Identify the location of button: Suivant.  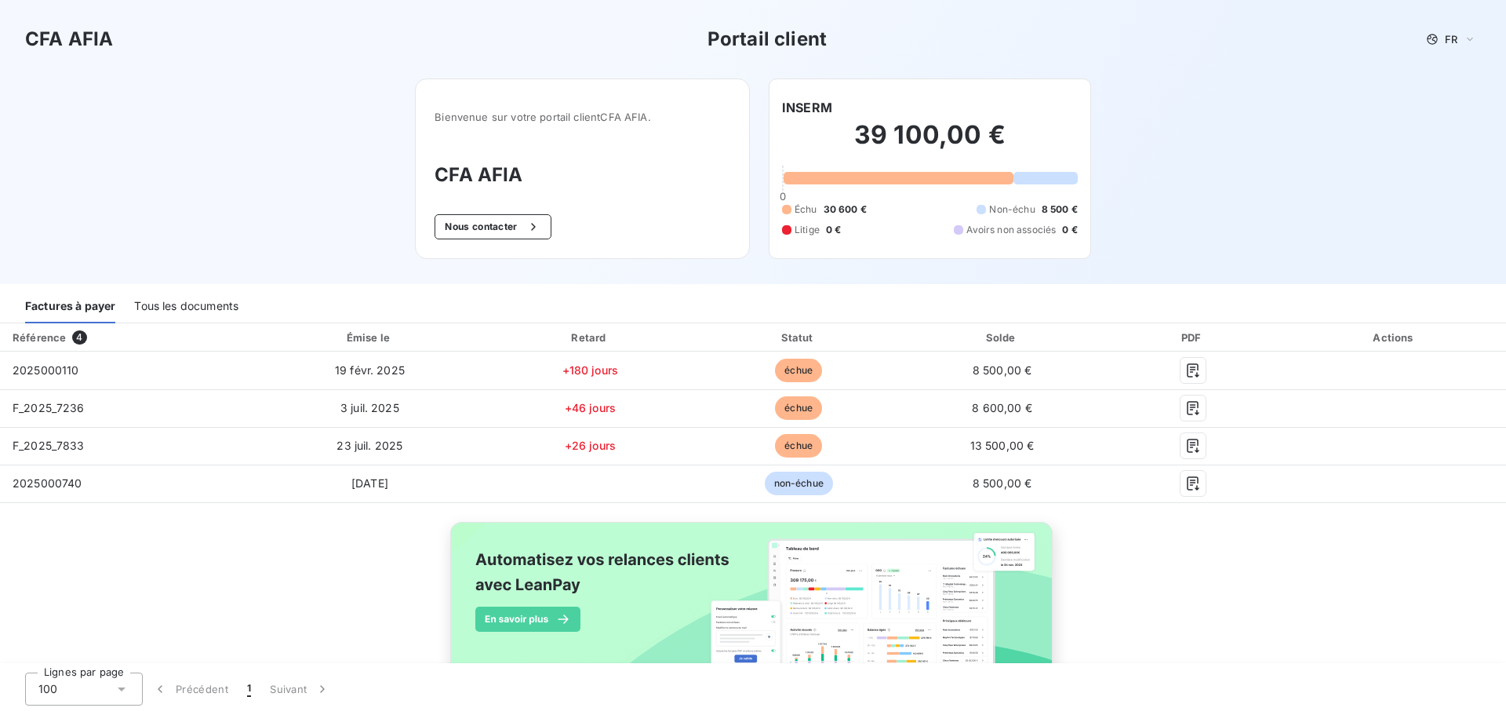
(300, 689).